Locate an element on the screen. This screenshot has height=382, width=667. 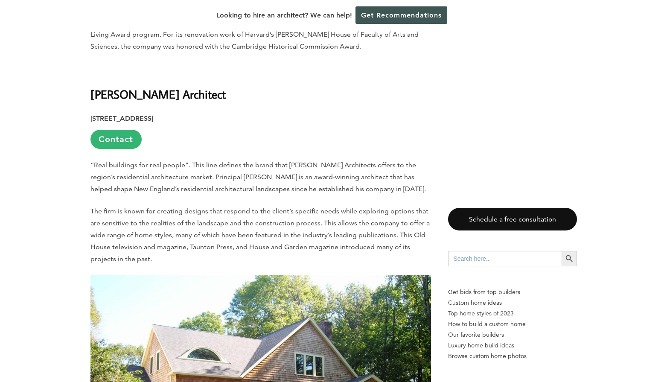
p: Top home styles of 2023 is located at coordinates (513, 313).